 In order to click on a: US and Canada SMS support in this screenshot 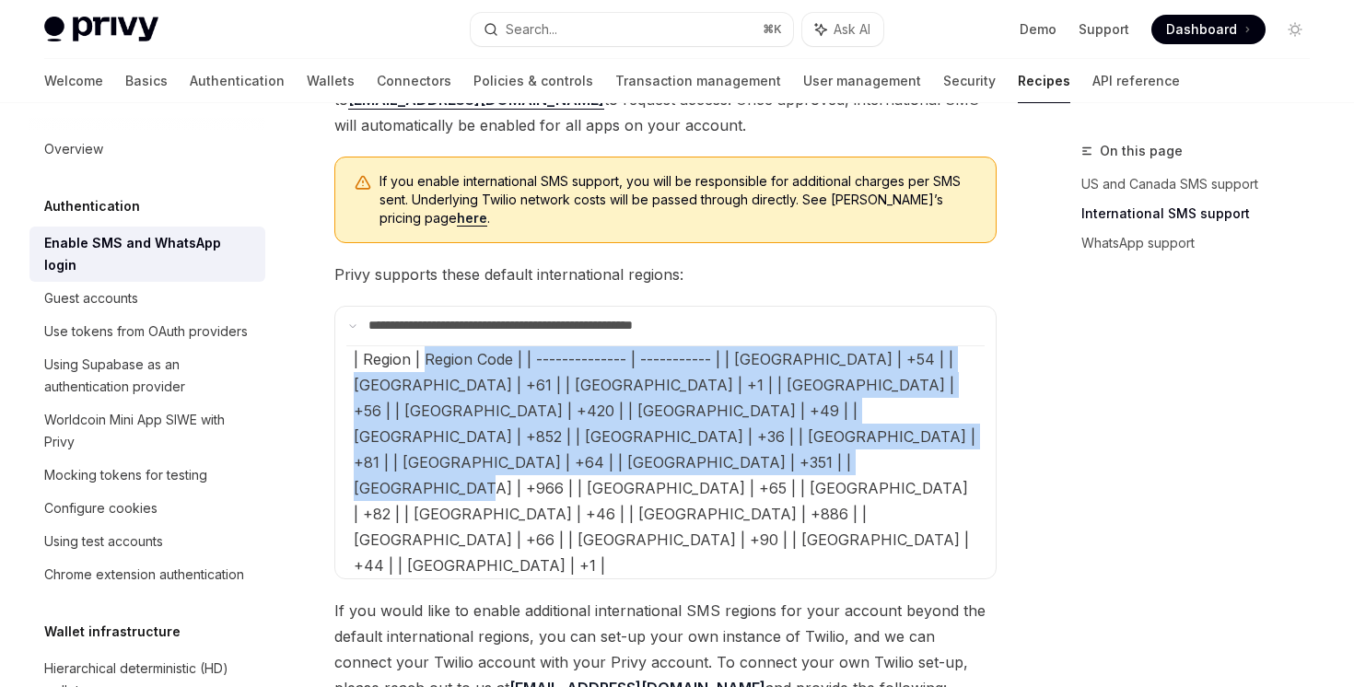, I will do `click(1203, 184)`.